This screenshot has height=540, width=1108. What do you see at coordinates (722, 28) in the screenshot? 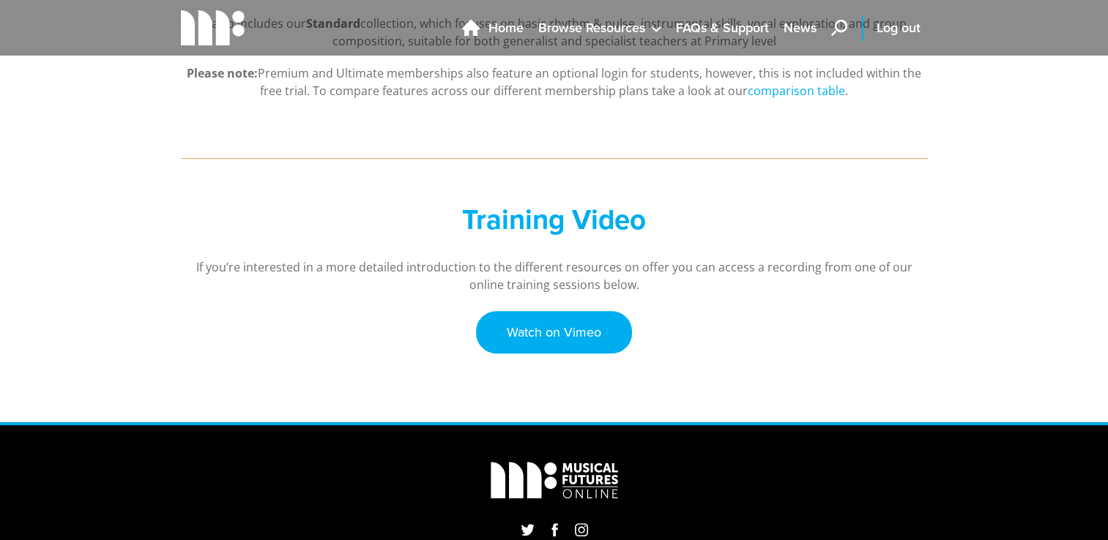
I see `span: FAQs & Support` at bounding box center [722, 28].